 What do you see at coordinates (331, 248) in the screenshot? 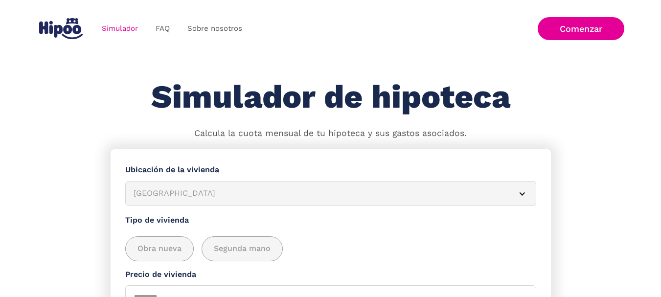
I see `div: add_description_here` at bounding box center [331, 248].